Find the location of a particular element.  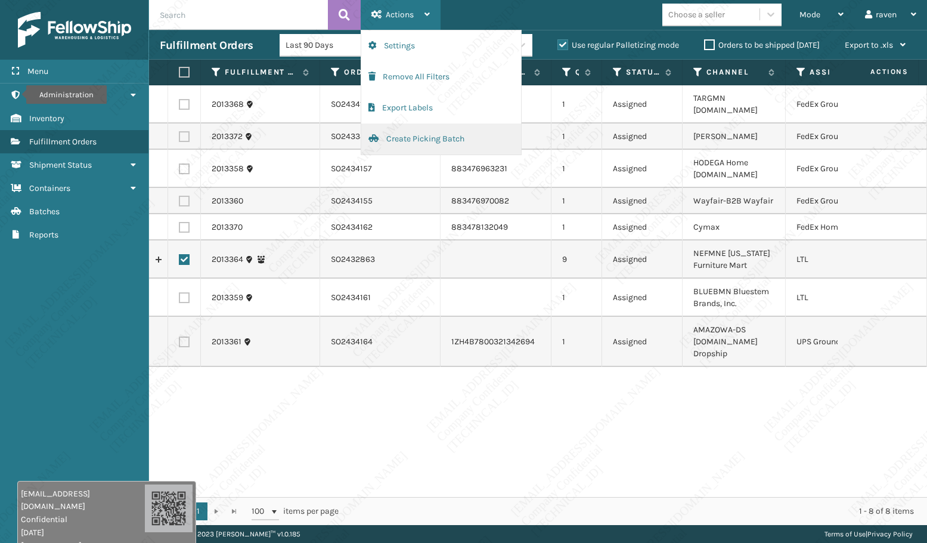

span: 100 is located at coordinates (261, 511).